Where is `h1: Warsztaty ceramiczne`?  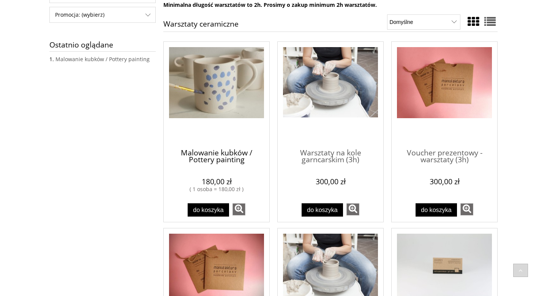
h1: Warsztaty ceramiczne is located at coordinates (201, 26).